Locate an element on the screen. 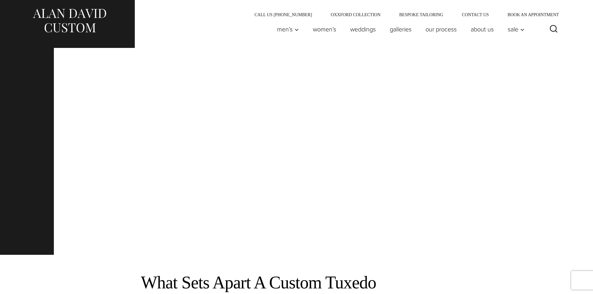  a: Oxxford Collection is located at coordinates (356, 15).